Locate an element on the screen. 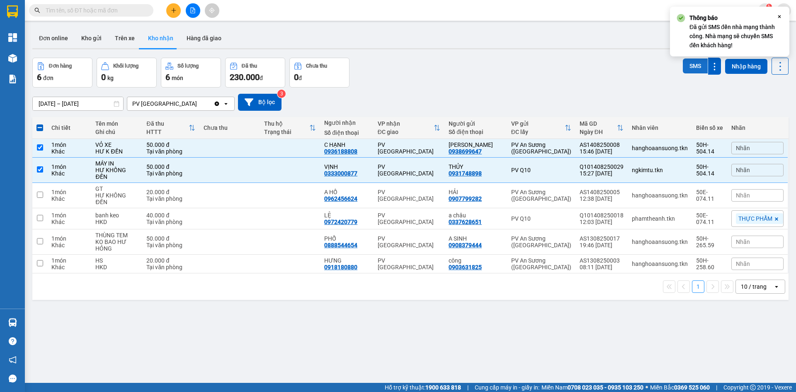  div: 0337628651 is located at coordinates (465, 222).